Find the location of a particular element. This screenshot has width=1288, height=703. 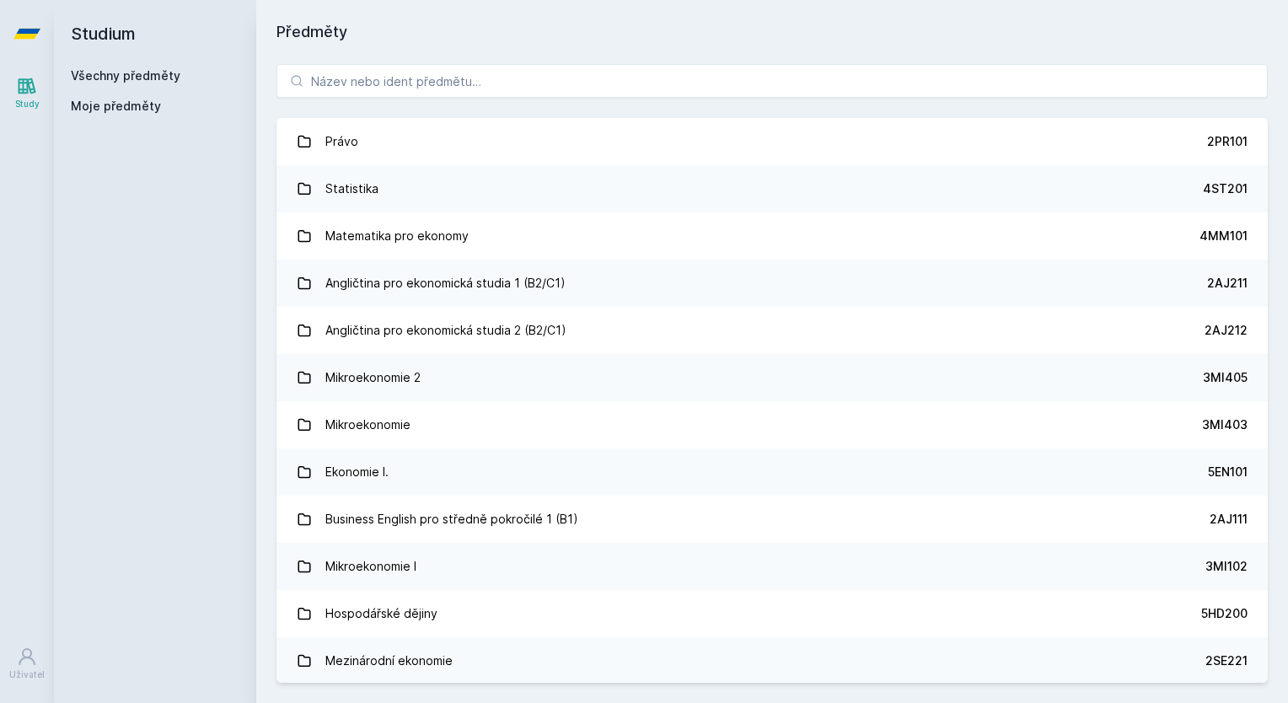

div: 4ST201 is located at coordinates (1225, 189).